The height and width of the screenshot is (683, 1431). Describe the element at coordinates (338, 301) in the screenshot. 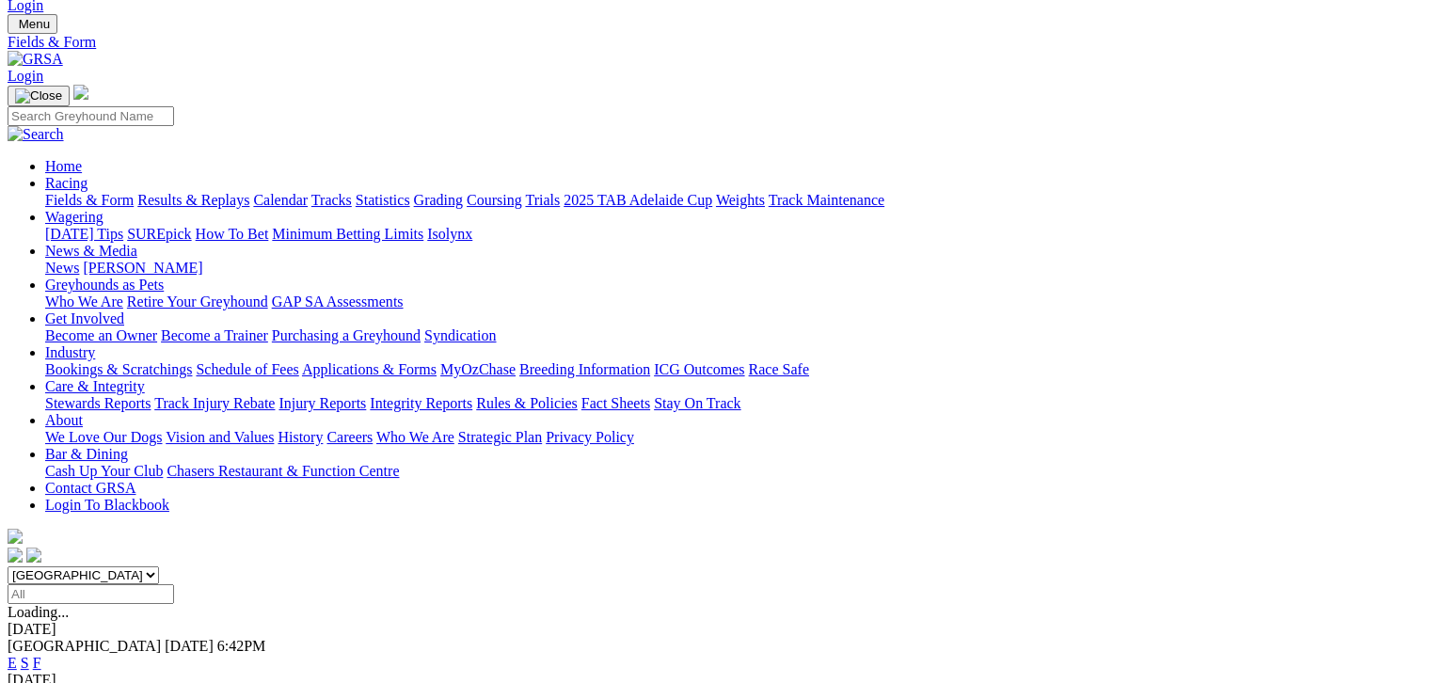

I see `a: GAP SA Assessments` at that location.